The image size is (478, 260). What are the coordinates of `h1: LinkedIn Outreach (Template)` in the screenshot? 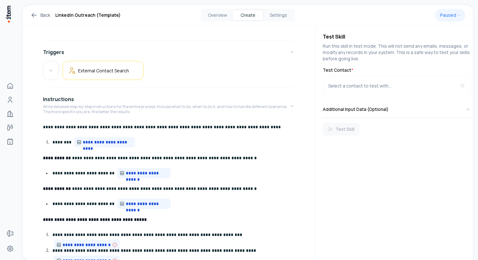 It's located at (88, 15).